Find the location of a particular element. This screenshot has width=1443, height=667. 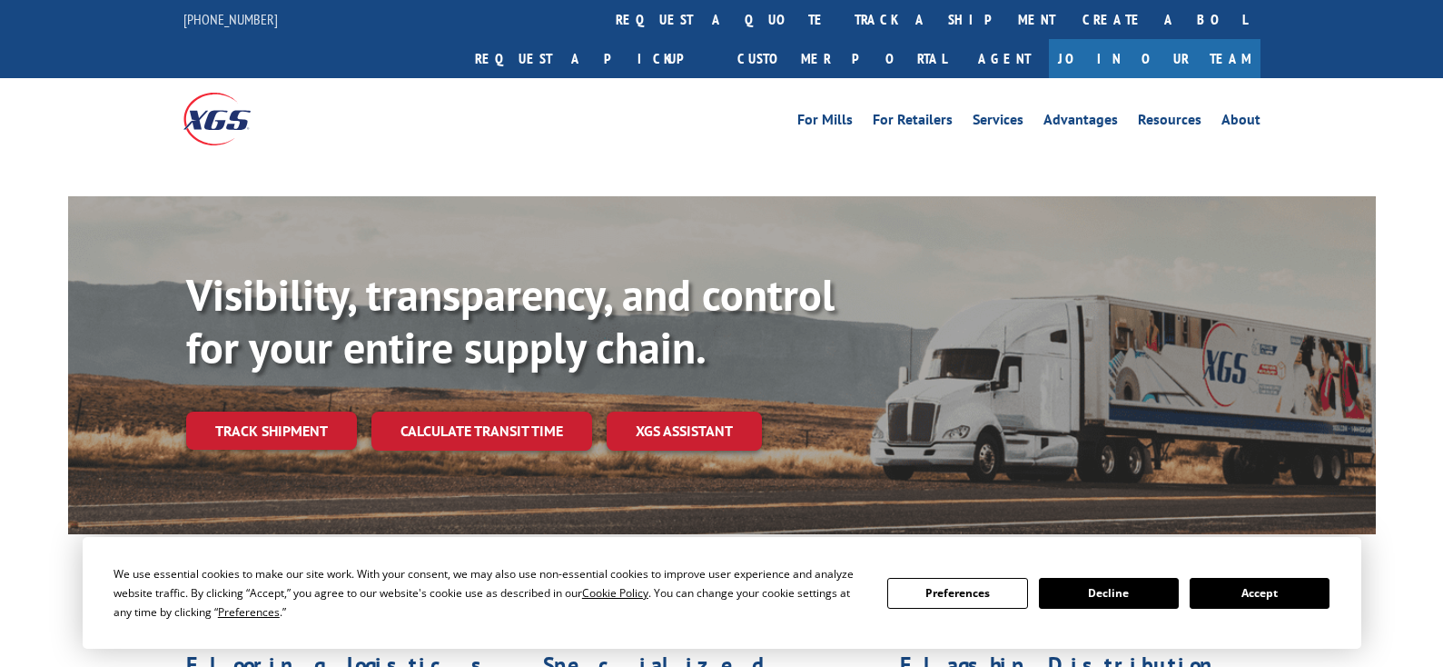

a: Agent is located at coordinates (1004, 58).